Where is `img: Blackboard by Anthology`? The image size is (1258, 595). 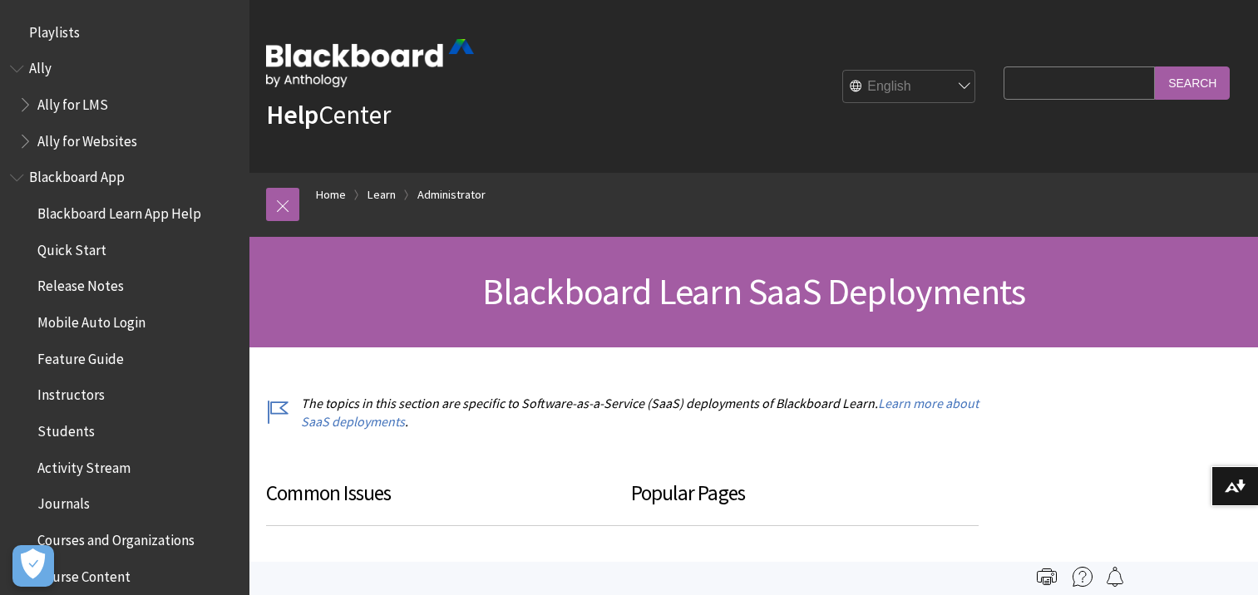 img: Blackboard by Anthology is located at coordinates (370, 63).